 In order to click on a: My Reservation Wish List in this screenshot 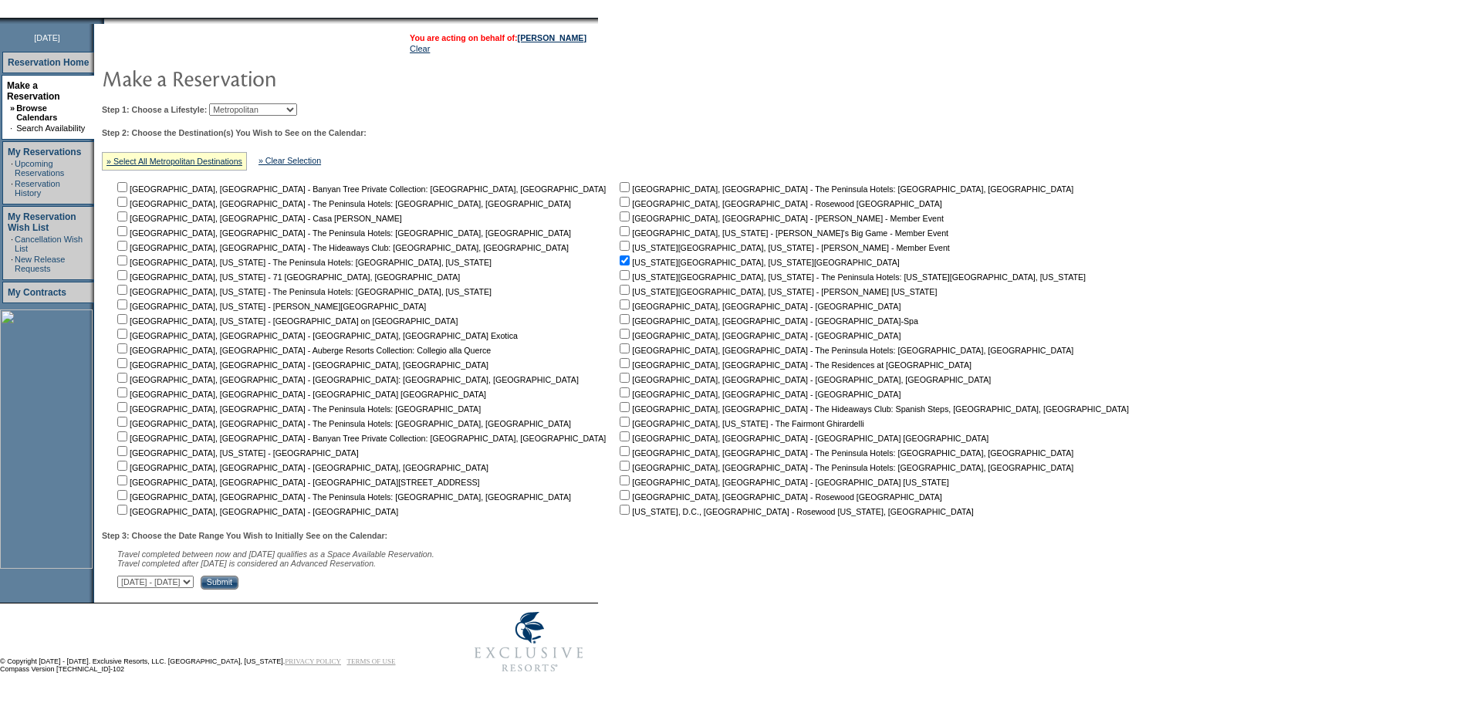, I will do `click(42, 222)`.